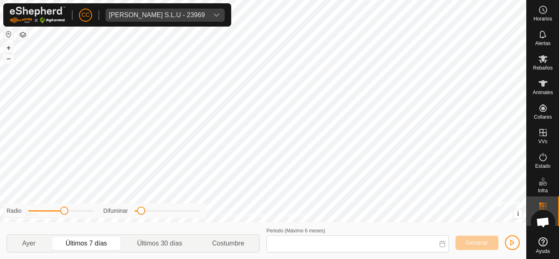 This screenshot has height=259, width=559. Describe the element at coordinates (542, 117) in the screenshot. I see `span: Collares` at that location.